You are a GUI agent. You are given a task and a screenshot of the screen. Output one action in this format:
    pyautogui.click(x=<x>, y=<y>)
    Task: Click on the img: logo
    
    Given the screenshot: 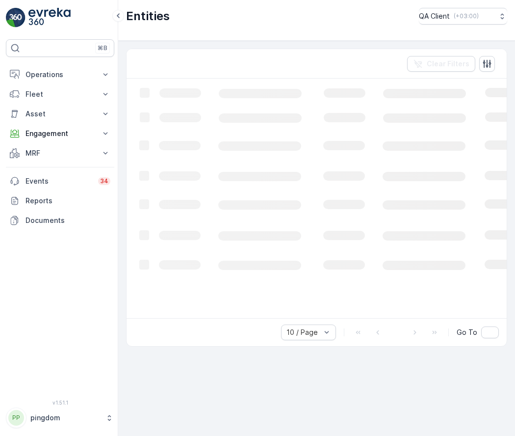 What is the action you would take?
    pyautogui.click(x=16, y=18)
    